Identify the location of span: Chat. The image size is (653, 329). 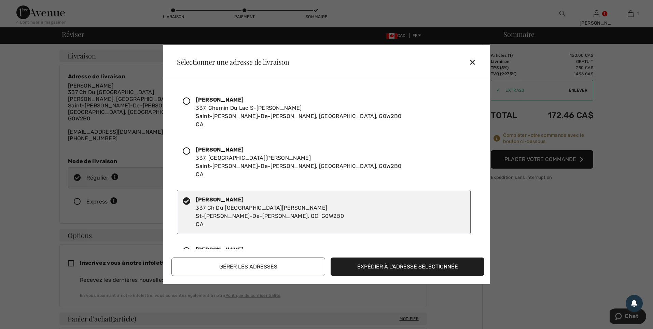
(22, 8).